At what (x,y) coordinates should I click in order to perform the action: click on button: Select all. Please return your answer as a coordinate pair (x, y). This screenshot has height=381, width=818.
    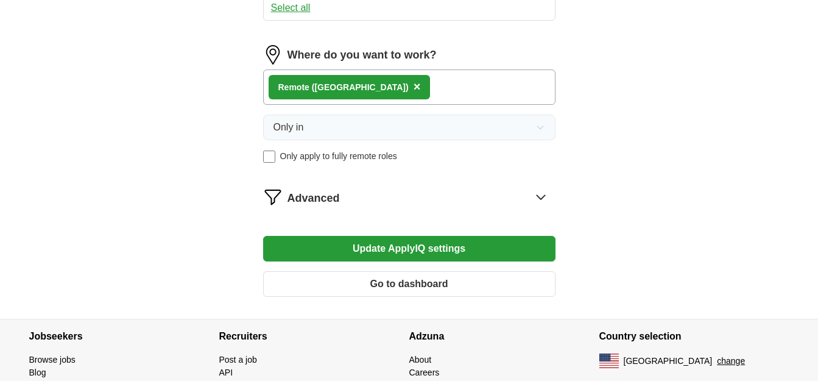
    Looking at the image, I should click on (291, 8).